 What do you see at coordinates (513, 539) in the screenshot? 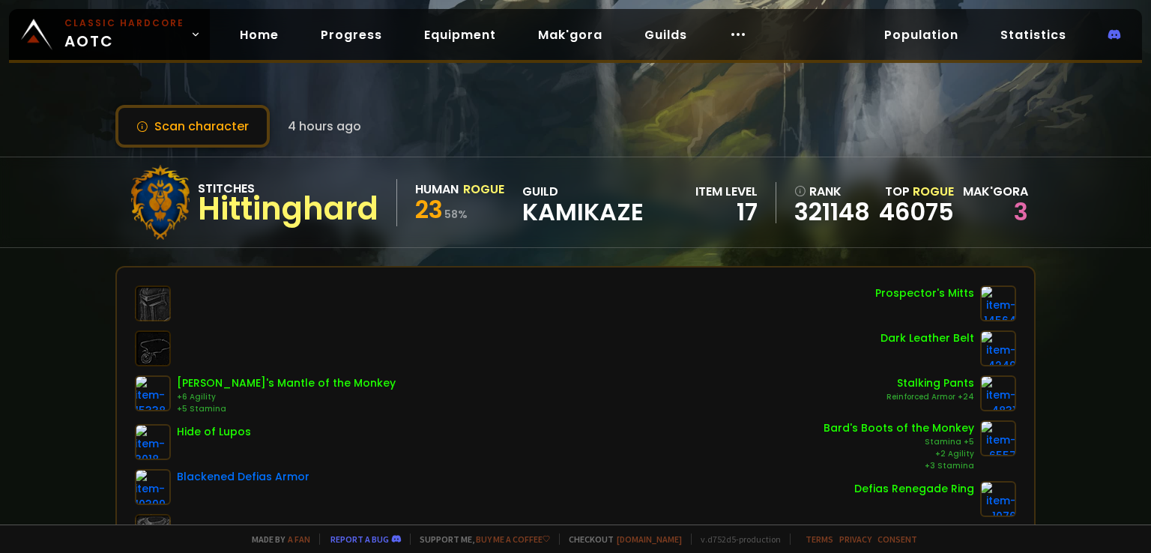
I see `a: Buy me a coffee` at bounding box center [513, 539].